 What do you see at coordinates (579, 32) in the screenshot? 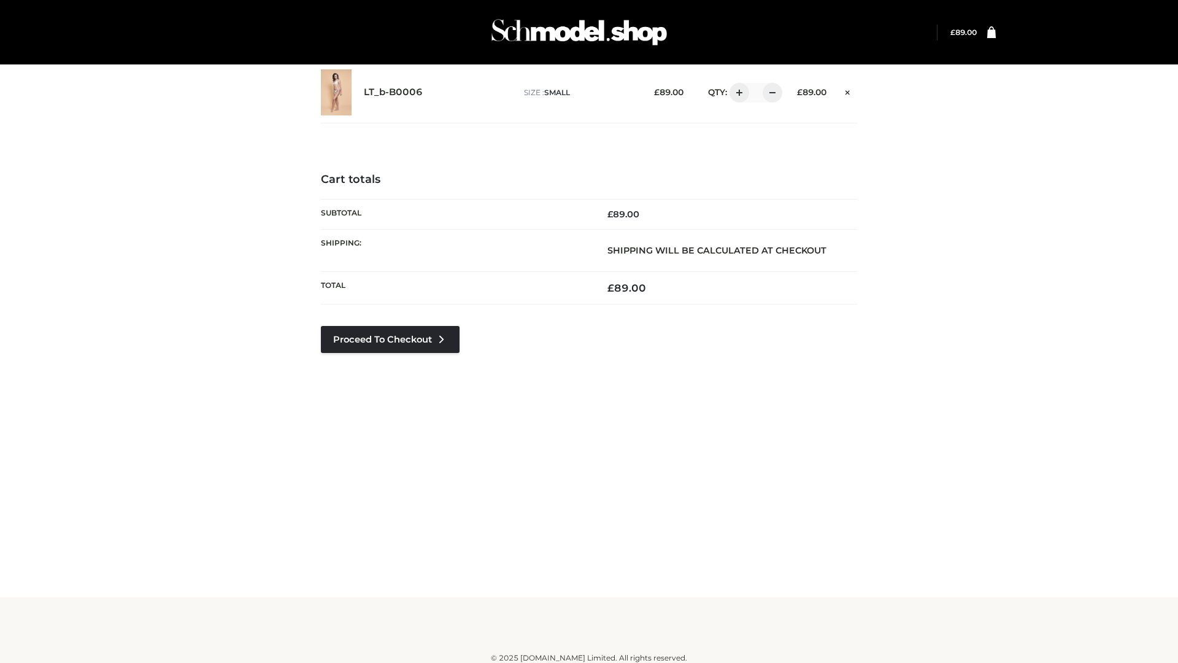
I see `a: Schmodel Admin 964` at bounding box center [579, 32].